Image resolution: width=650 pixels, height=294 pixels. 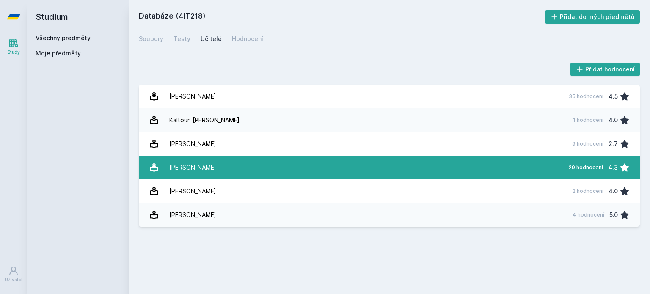 What do you see at coordinates (612, 167) in the screenshot?
I see `div: 4.3` at bounding box center [612, 167].